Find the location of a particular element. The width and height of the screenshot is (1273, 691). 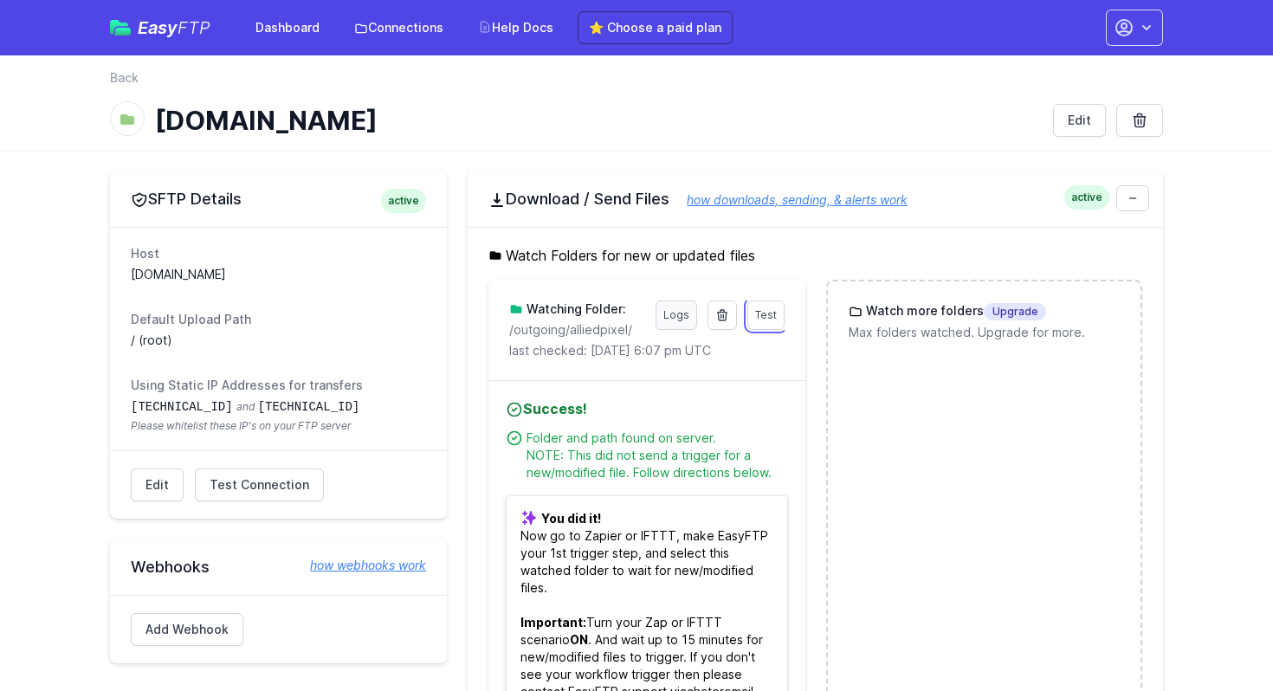

b: ON is located at coordinates (578, 639).